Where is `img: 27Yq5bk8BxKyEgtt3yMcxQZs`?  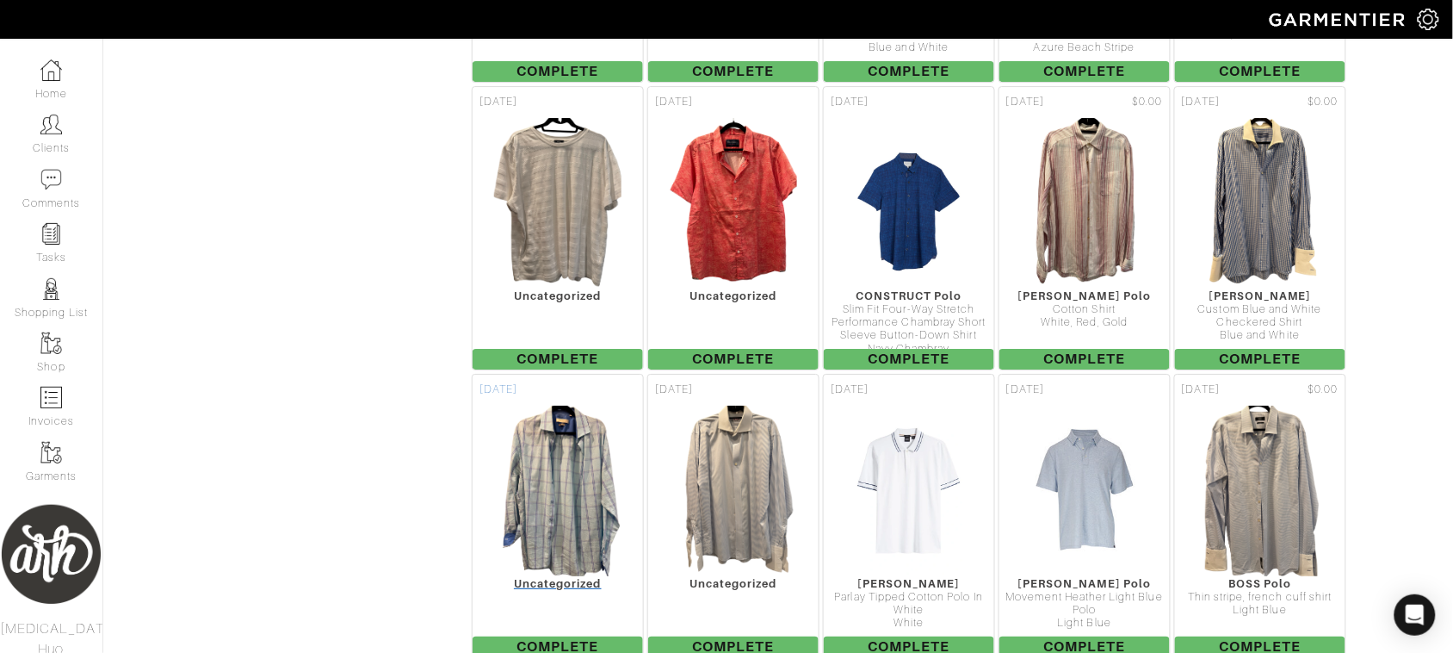 img: 27Yq5bk8BxKyEgtt3yMcxQZs is located at coordinates (908, 203).